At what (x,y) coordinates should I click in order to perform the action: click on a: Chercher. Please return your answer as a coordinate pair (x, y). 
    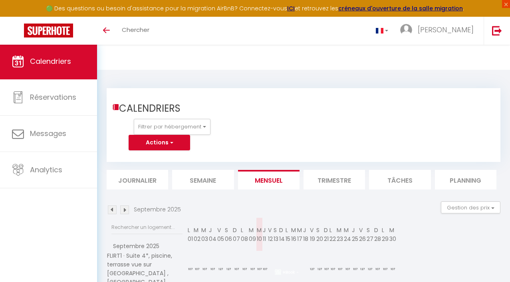
    Looking at the image, I should click on (135, 31).